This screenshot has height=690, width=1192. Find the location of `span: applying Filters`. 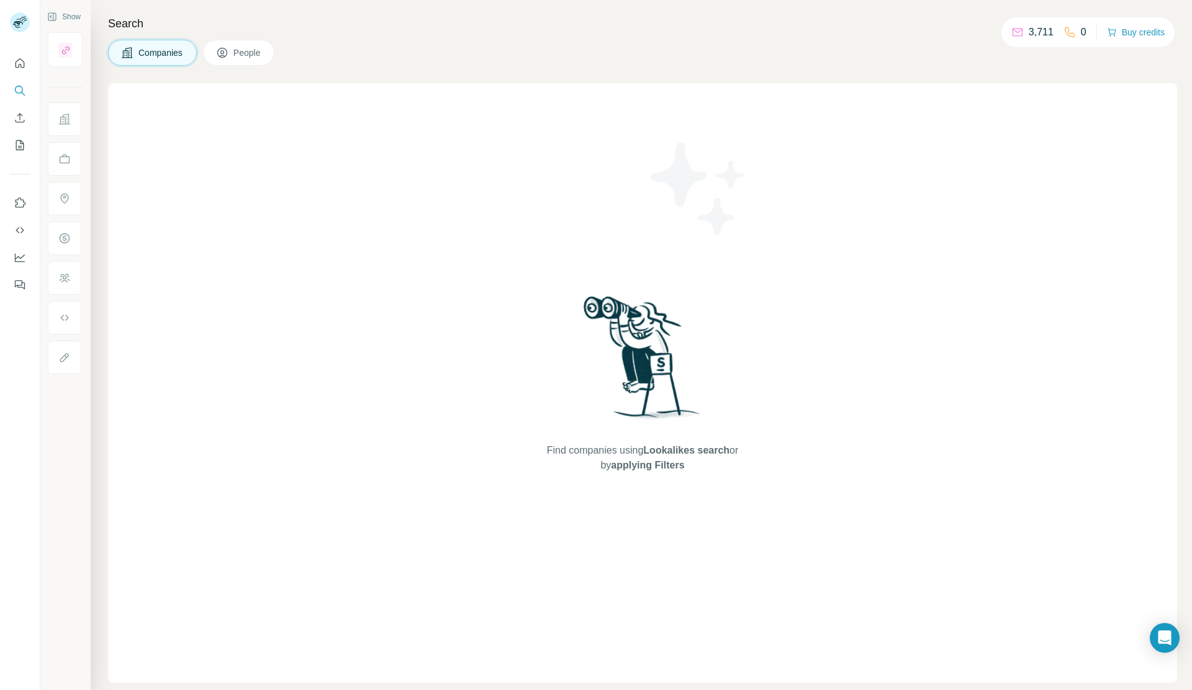

span: applying Filters is located at coordinates (647, 465).